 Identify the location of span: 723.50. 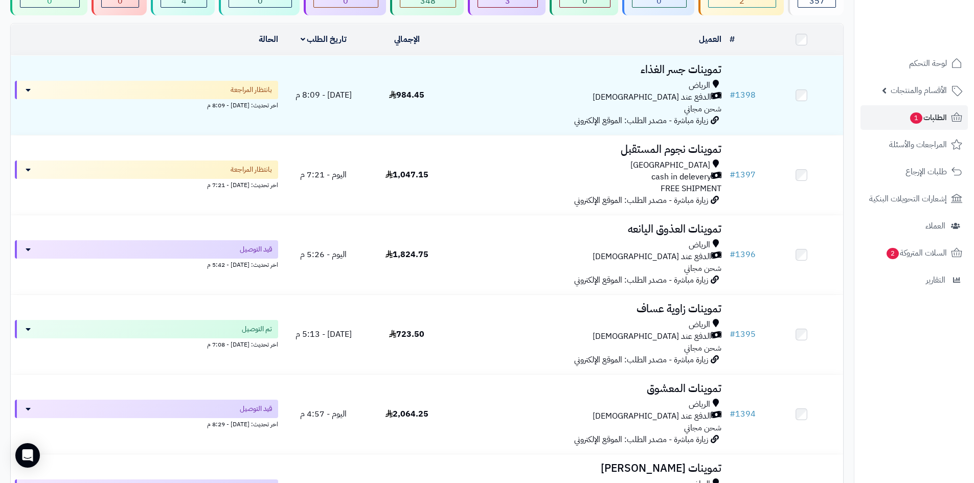
(406, 334).